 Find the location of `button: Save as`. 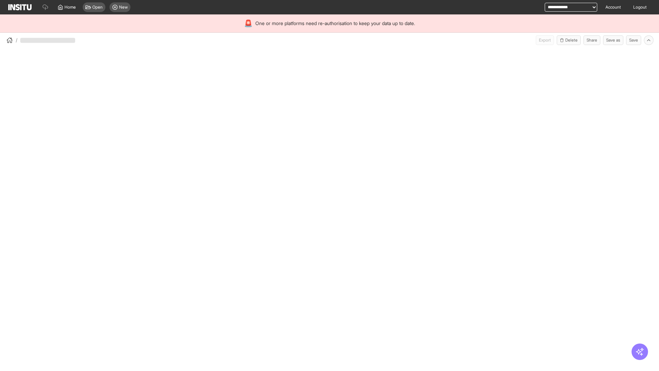

button: Save as is located at coordinates (613, 40).